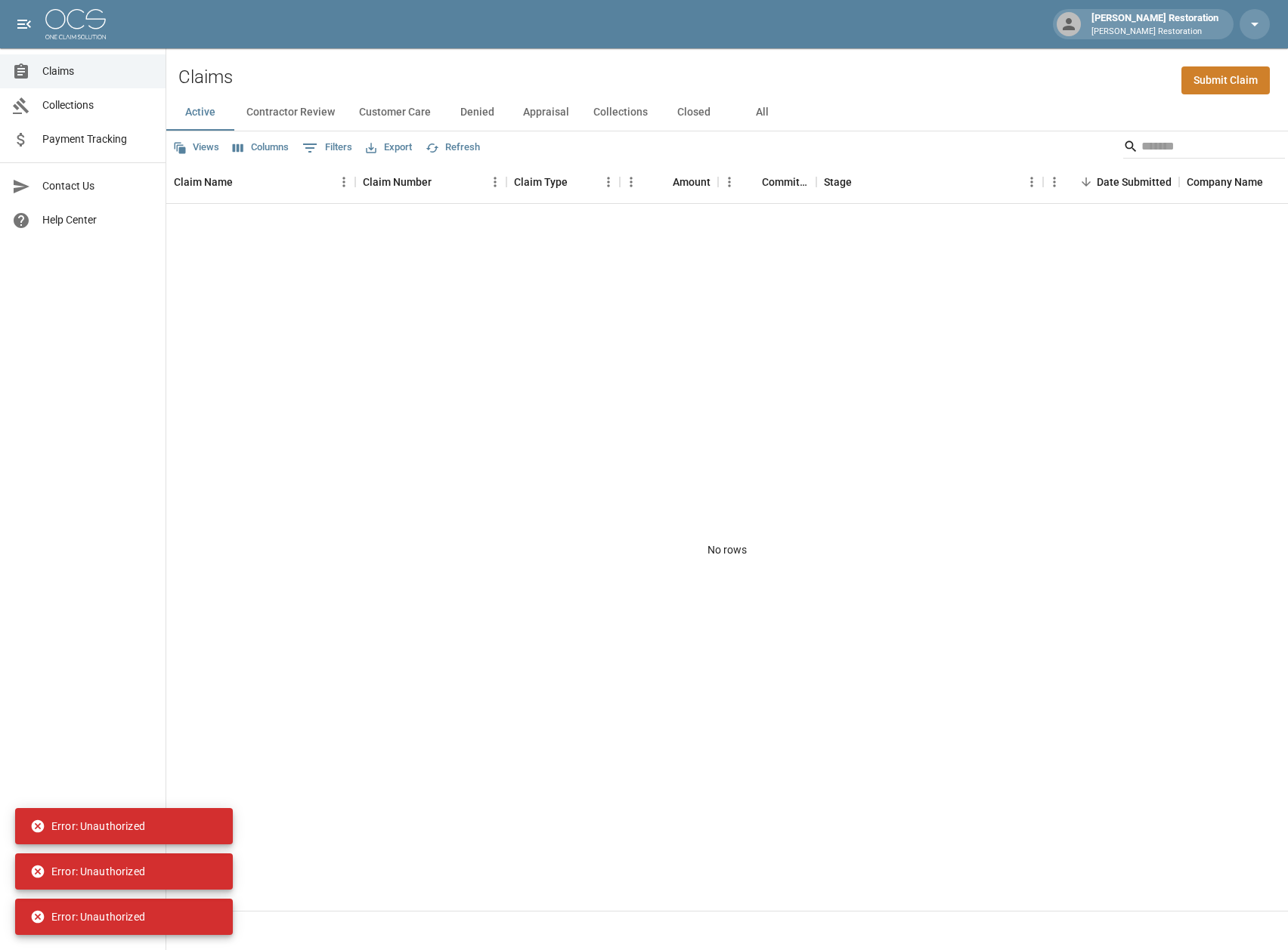 This screenshot has height=950, width=1288. What do you see at coordinates (327, 148) in the screenshot?
I see `button: Show filters` at bounding box center [327, 148].